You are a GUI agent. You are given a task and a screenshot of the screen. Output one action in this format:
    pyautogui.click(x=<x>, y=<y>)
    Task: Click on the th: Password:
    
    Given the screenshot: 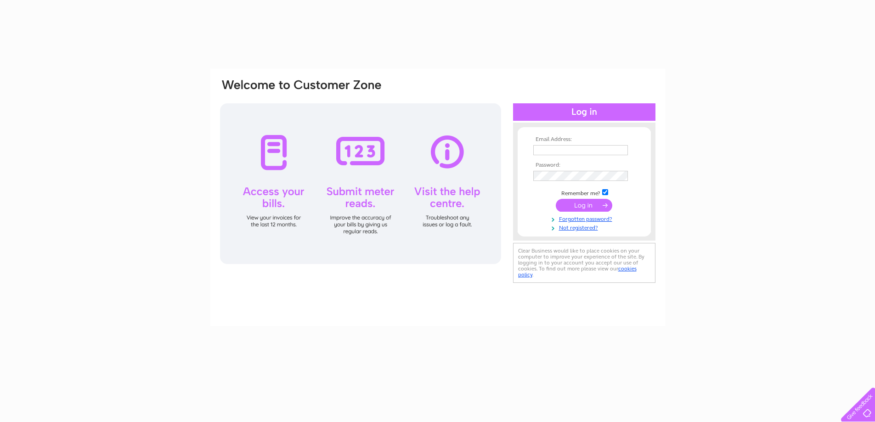 What is the action you would take?
    pyautogui.click(x=584, y=165)
    